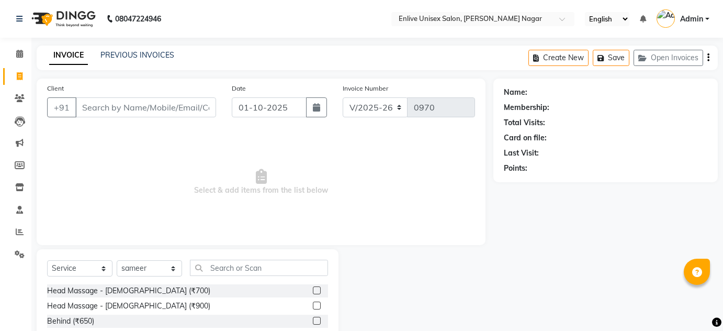  I want to click on input: Search by Name/Mobile/Email/Code, so click(145, 107).